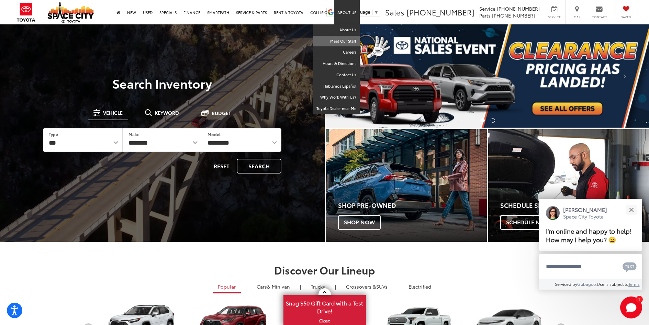  I want to click on button: Search, so click(259, 166).